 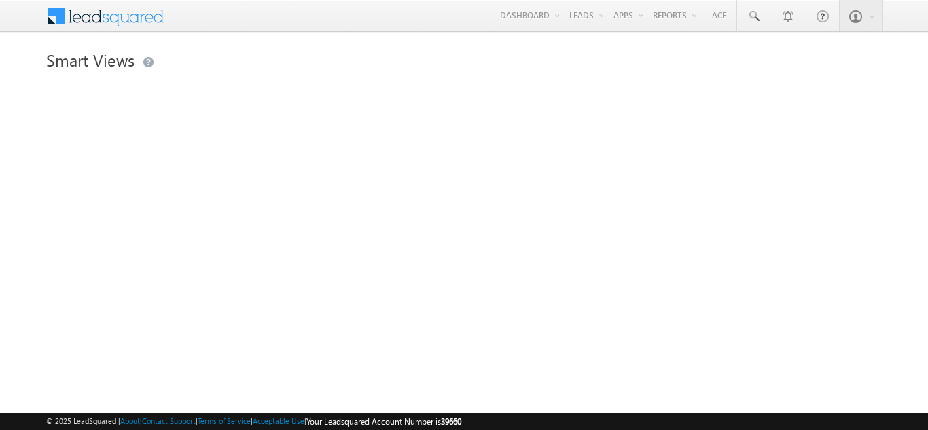 What do you see at coordinates (90, 60) in the screenshot?
I see `span: Smart Views` at bounding box center [90, 60].